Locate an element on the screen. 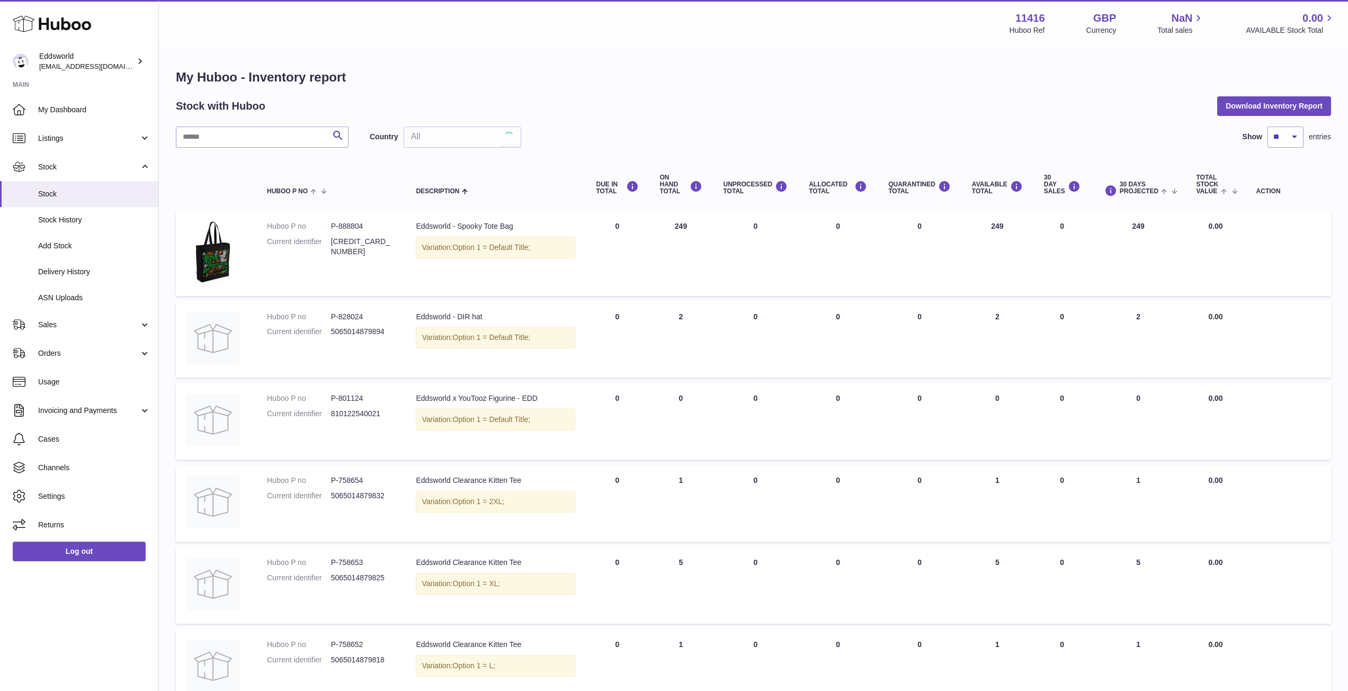 The image size is (1348, 691). div: Eddsworld is located at coordinates (87, 61).